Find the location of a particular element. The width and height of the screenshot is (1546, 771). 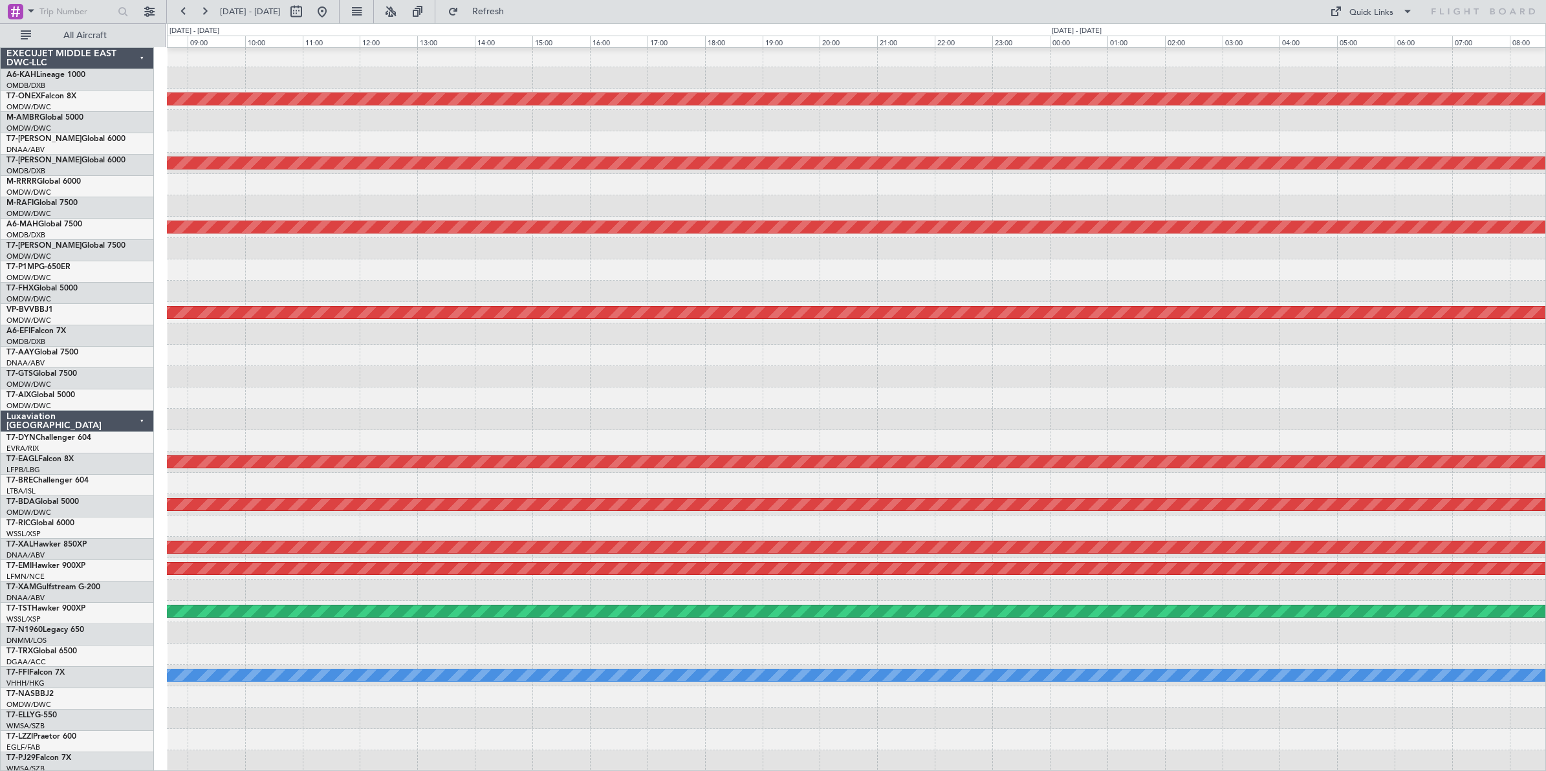

span: T7-TRX is located at coordinates (19, 651).